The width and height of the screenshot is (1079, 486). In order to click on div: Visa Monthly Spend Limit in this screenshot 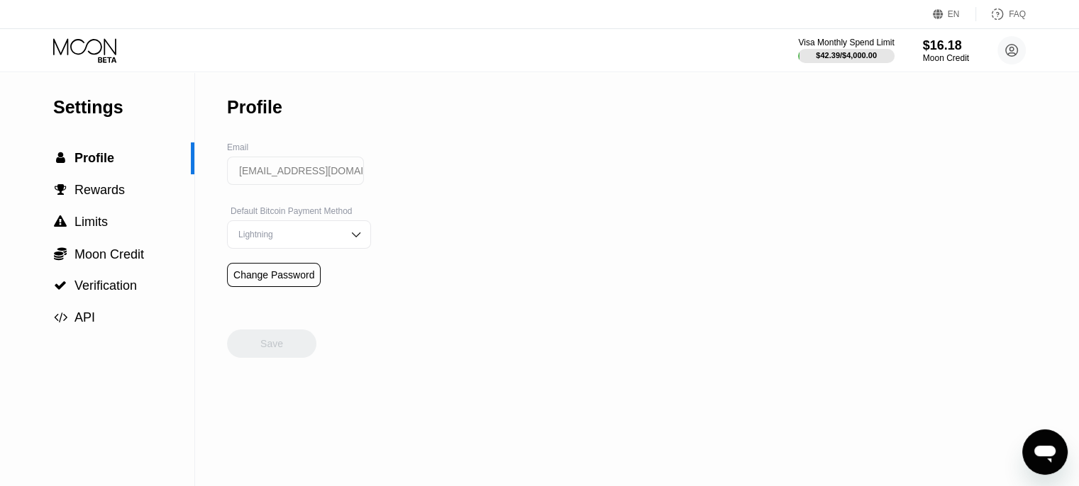, I will do `click(845, 43)`.